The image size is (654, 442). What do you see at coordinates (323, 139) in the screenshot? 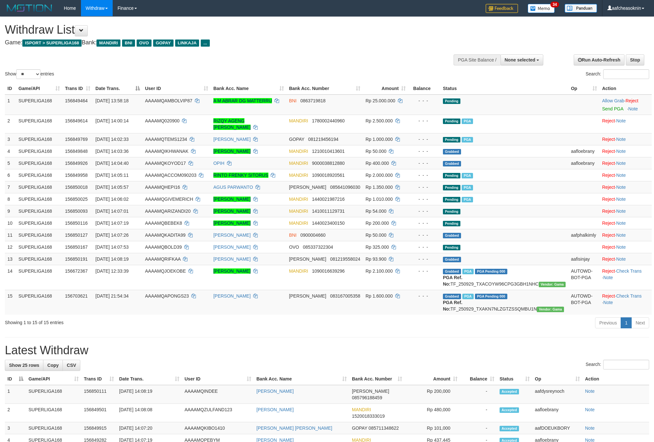
I see `span: Copy 081219456194 to clipboard` at bounding box center [323, 139].